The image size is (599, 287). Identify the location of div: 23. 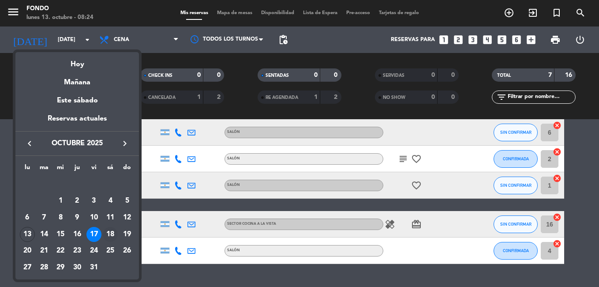
(77, 251).